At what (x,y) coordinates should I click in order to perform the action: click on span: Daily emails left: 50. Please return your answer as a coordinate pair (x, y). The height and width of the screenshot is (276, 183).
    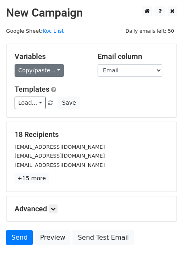
    Looking at the image, I should click on (149, 31).